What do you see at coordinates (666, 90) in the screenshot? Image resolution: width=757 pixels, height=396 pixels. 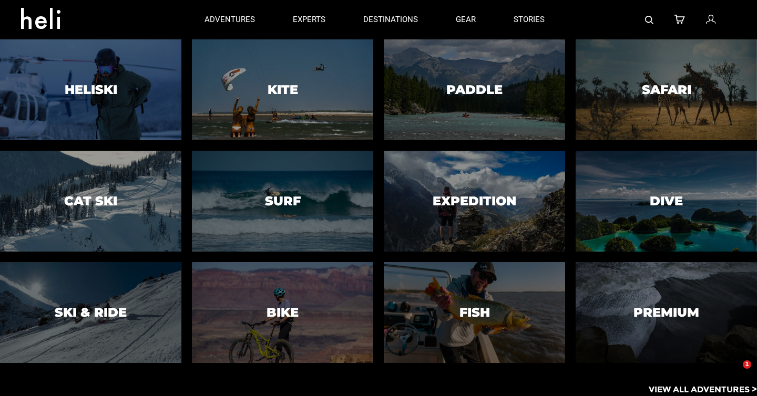 I see `h3: Safari` at bounding box center [666, 90].